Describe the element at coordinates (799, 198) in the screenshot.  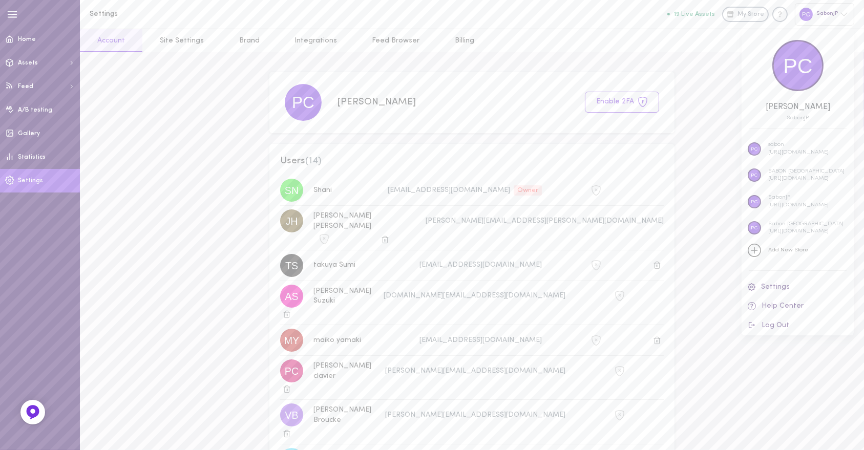
I see `p: SabonJP` at that location.